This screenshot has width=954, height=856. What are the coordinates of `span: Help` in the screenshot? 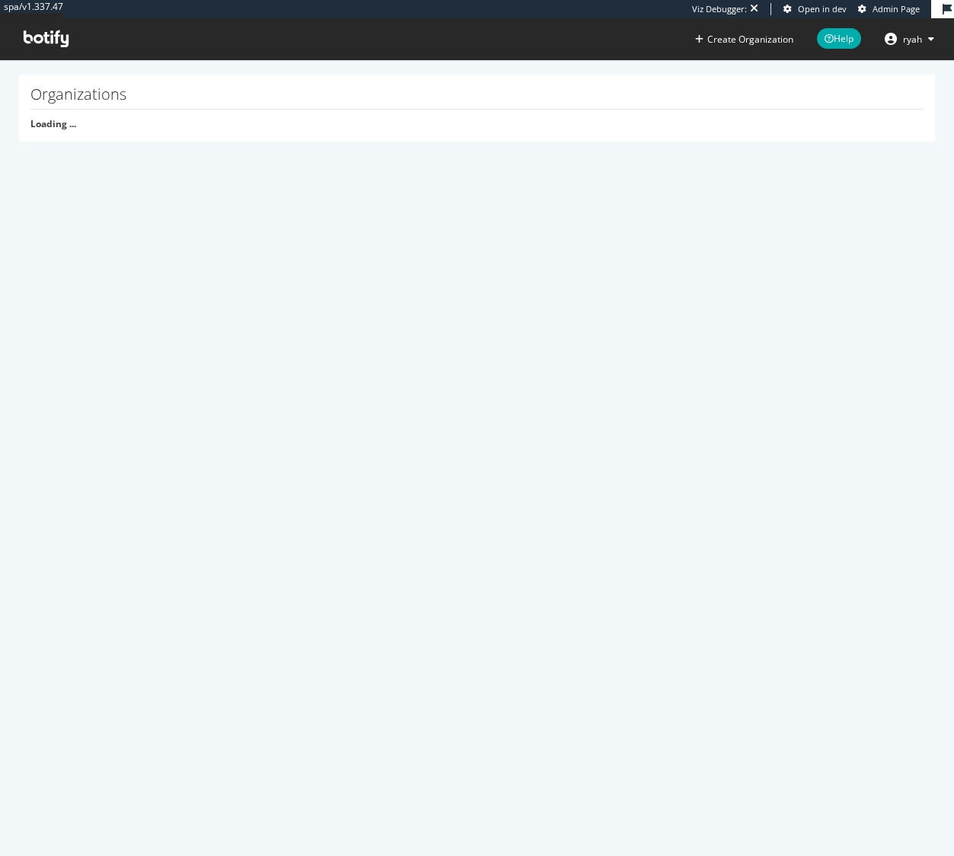 It's located at (839, 38).